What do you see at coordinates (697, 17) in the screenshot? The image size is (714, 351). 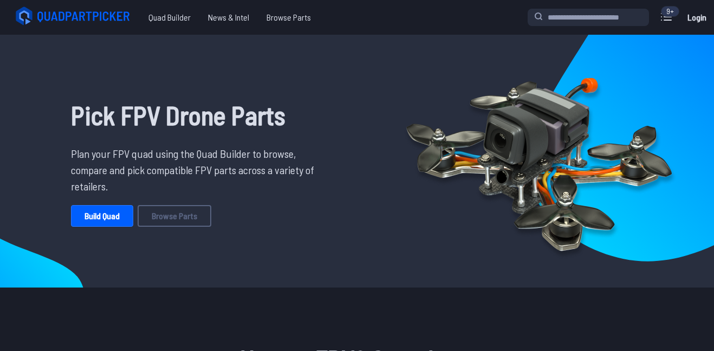 I see `a: Login` at bounding box center [697, 17].